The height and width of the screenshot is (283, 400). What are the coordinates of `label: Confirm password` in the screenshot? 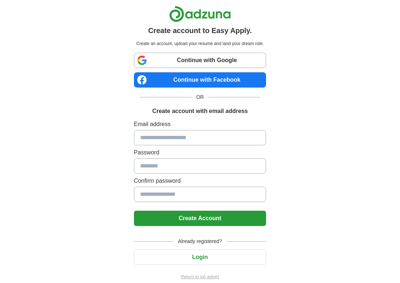 It's located at (200, 181).